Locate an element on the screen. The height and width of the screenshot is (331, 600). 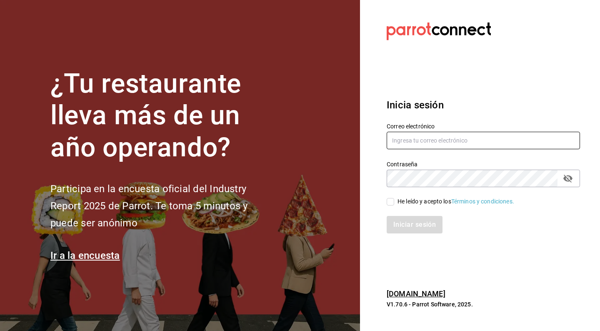
p: V1.70.6 - Parrot Software, 2025. is located at coordinates (484, 304).